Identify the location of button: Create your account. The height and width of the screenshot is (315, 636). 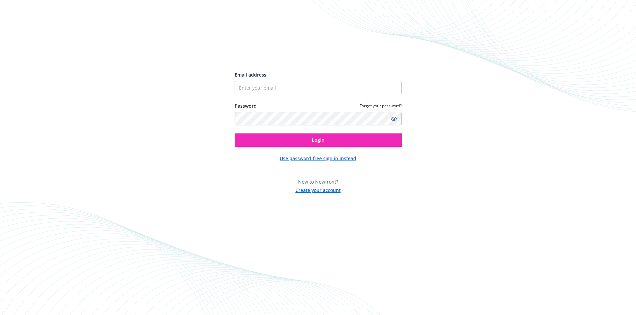
(318, 189).